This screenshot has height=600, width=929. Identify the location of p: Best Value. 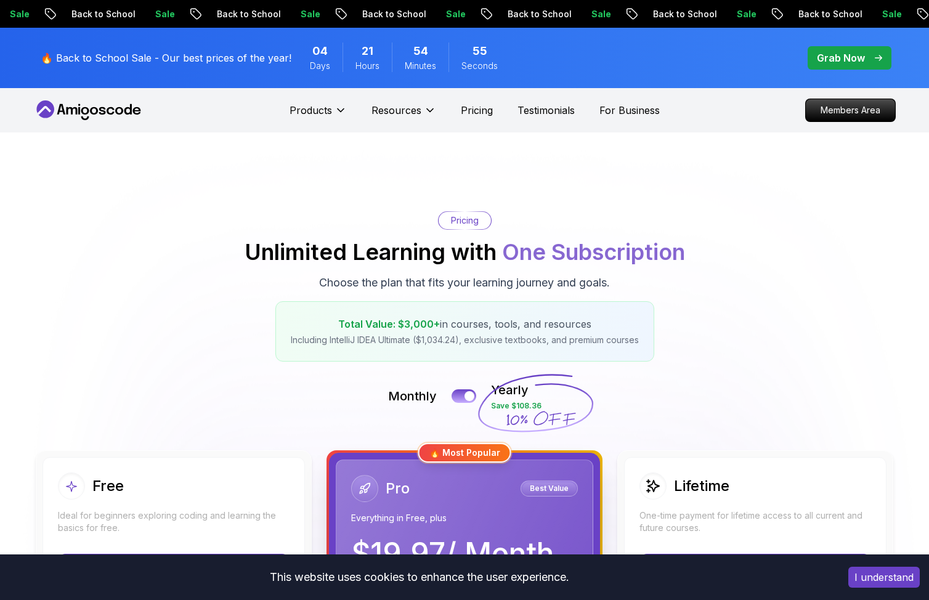
(549, 489).